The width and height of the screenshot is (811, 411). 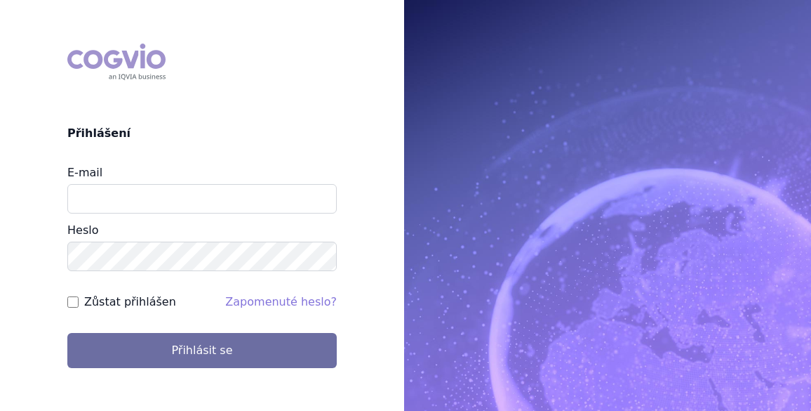 What do you see at coordinates (85, 172) in the screenshot?
I see `label: E-mail` at bounding box center [85, 172].